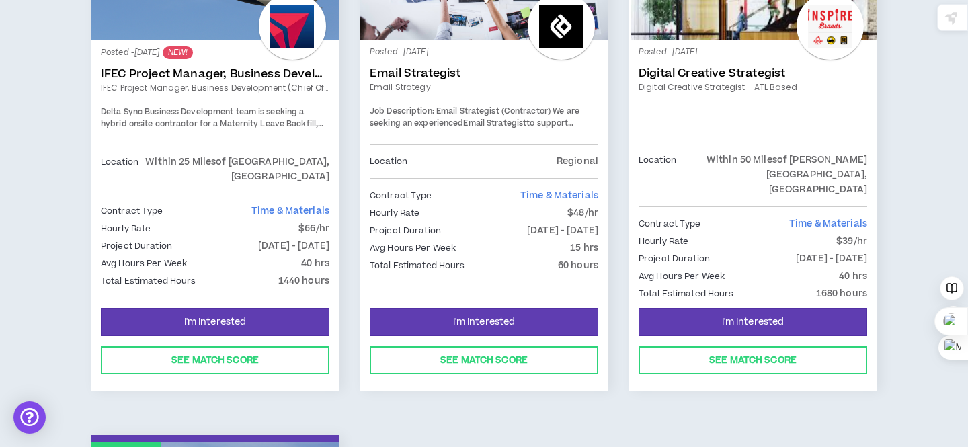  What do you see at coordinates (177, 52) in the screenshot?
I see `sup: NEW!` at bounding box center [177, 52].